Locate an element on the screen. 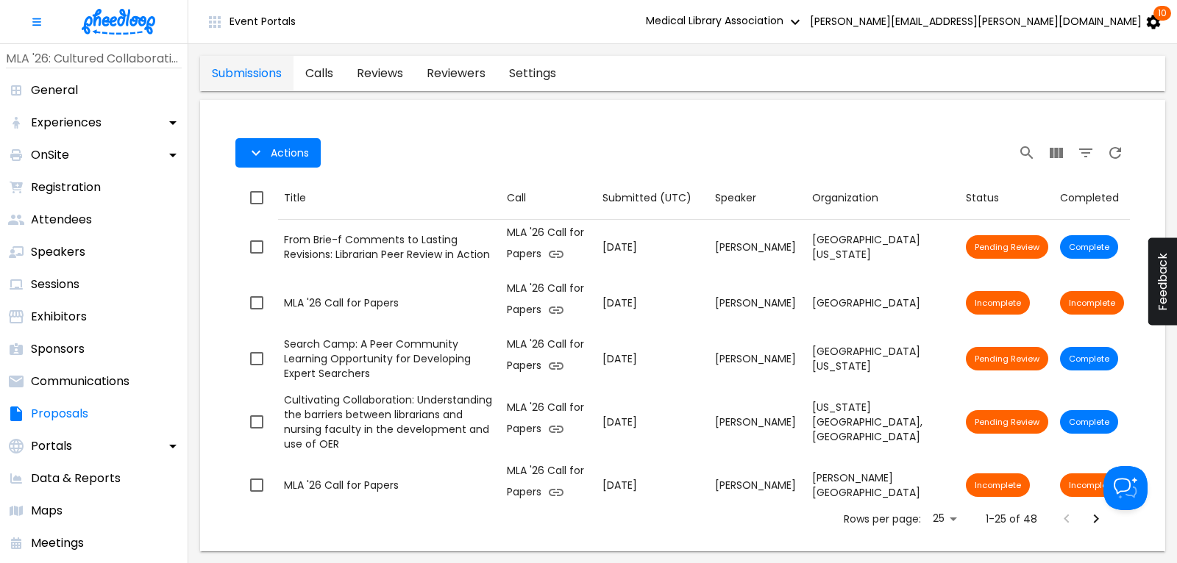 Image resolution: width=1177 pixels, height=563 pixels. button: Refresh Page is located at coordinates (1115, 153).